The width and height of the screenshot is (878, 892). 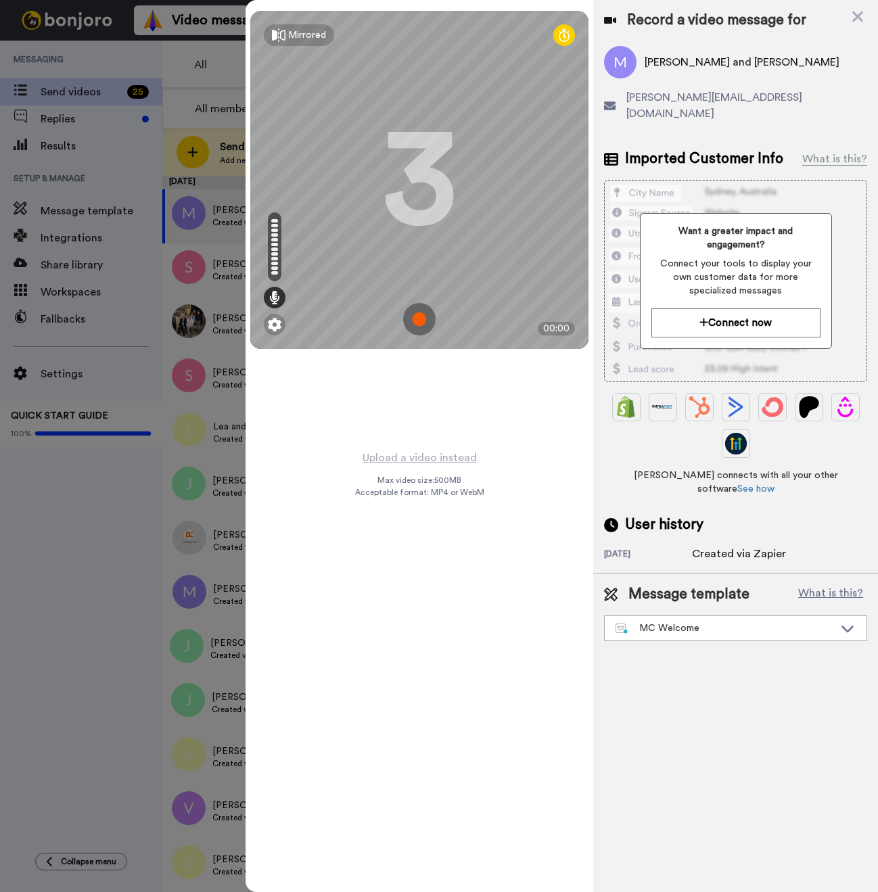 I want to click on div: 3, so click(x=419, y=180).